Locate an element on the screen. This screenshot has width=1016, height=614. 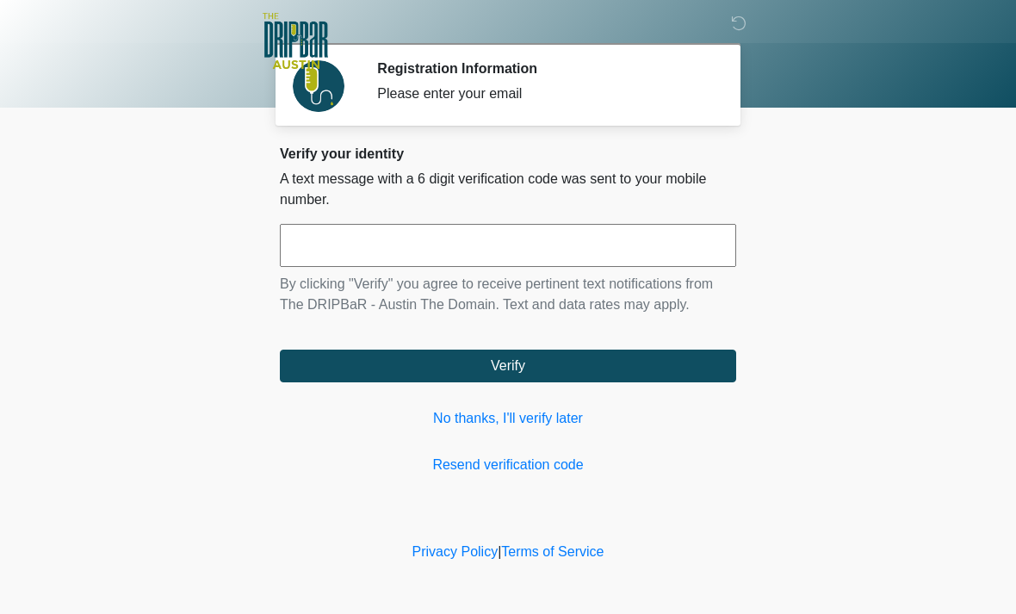
img: The DRIPBaR - Austin The Domain Logo is located at coordinates (295, 40).